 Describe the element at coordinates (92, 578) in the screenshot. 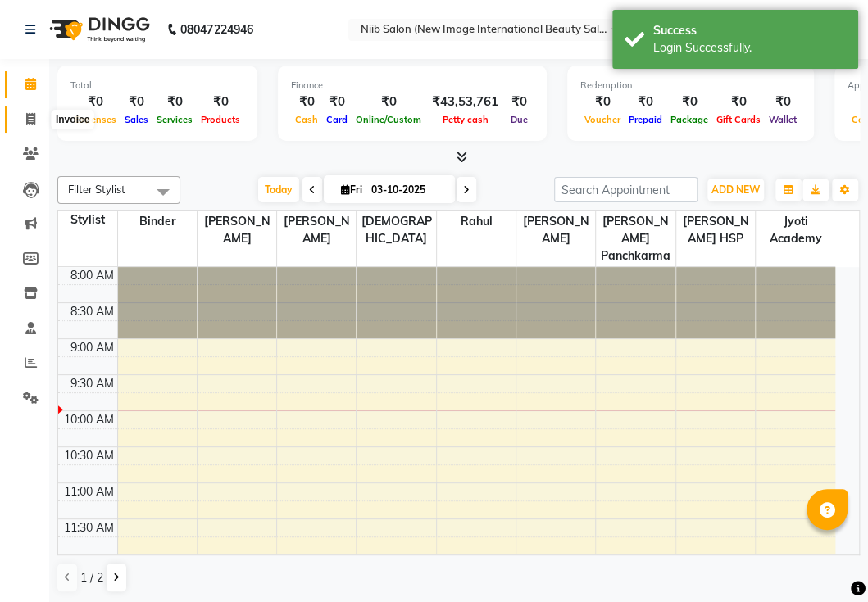

I see `span: 1 / 2` at that location.